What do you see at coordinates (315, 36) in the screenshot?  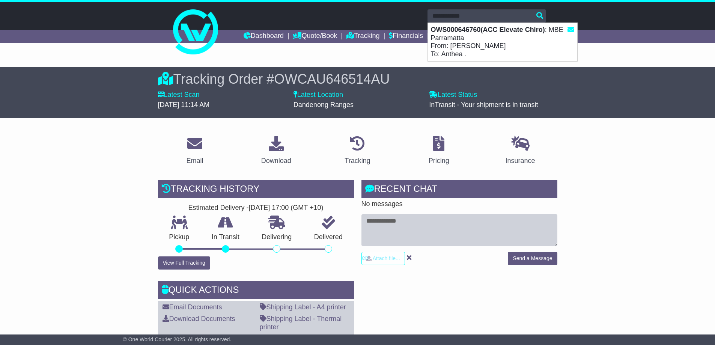 I see `a: Quote/Book` at bounding box center [315, 36].